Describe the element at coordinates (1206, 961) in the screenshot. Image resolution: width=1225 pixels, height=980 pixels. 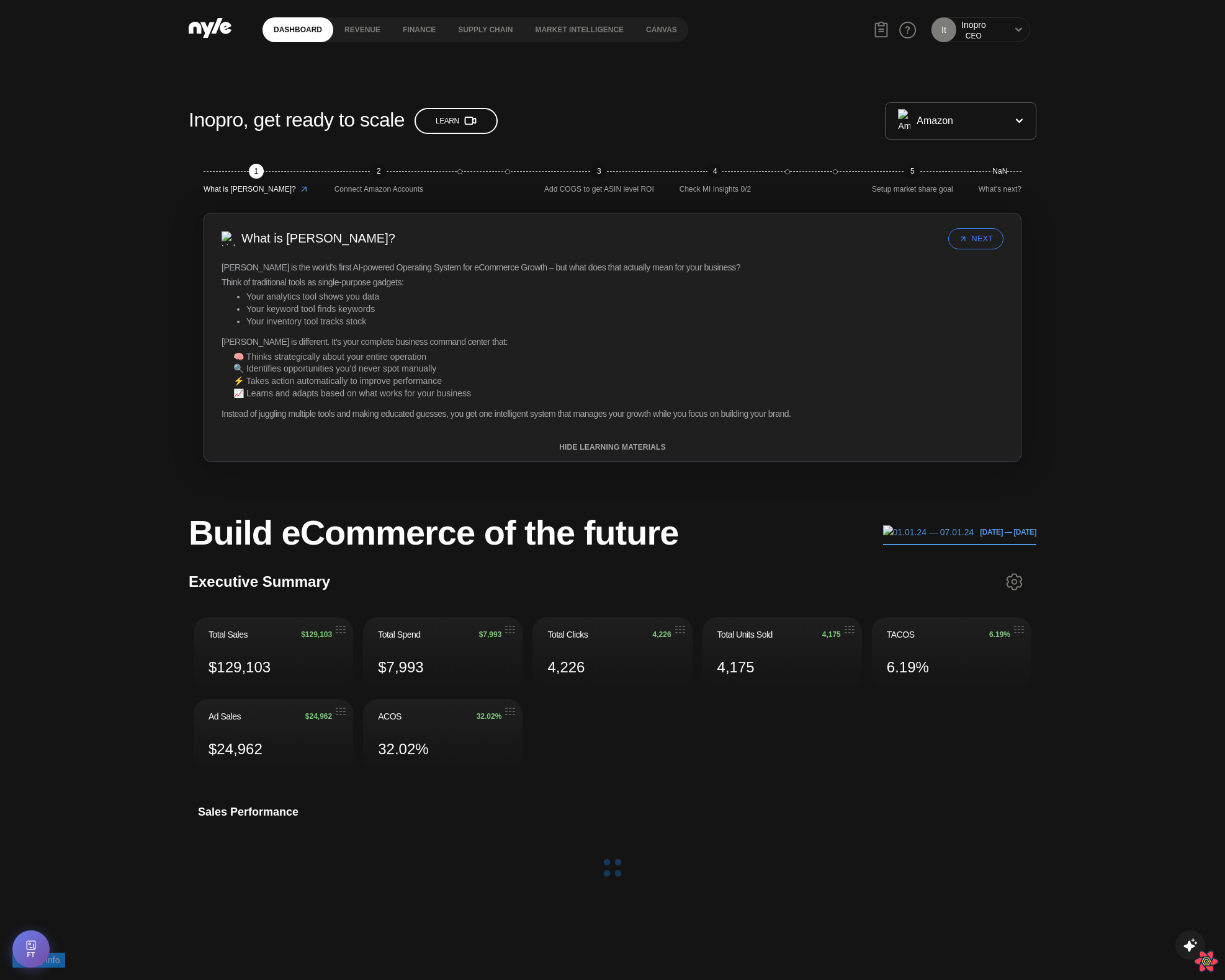
I see `button: Open React Query Devtools` at that location.